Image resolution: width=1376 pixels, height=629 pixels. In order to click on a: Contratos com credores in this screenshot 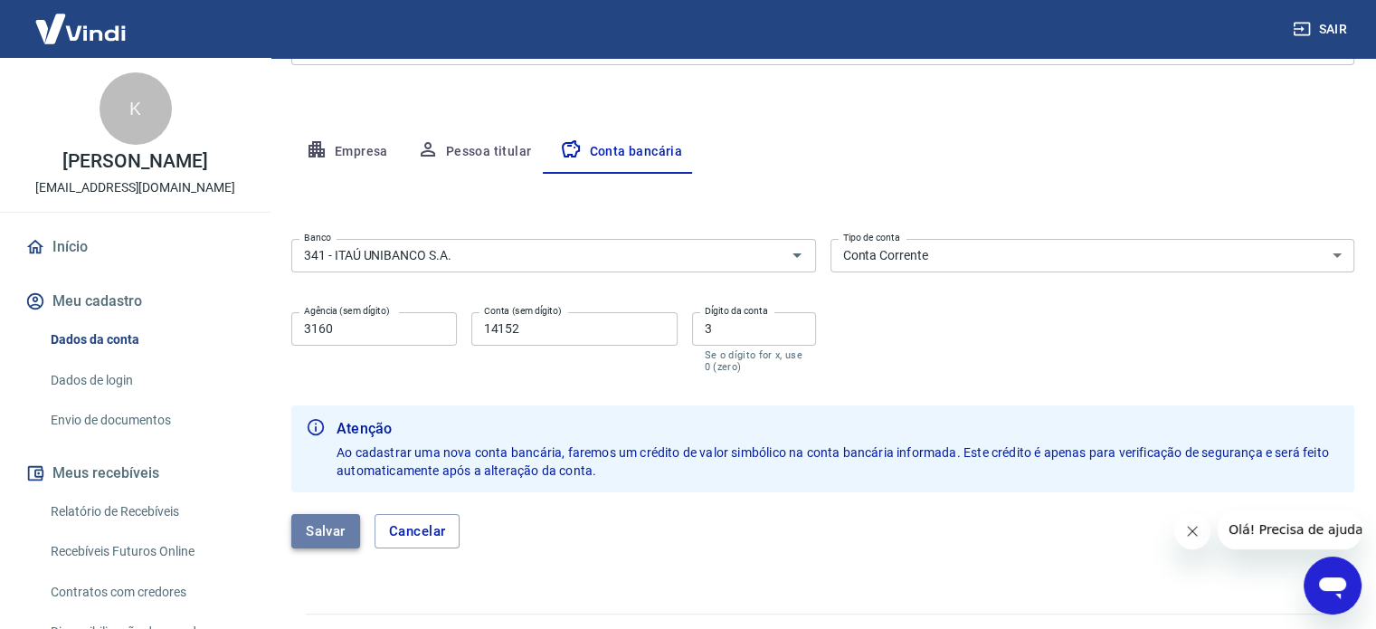, I will do `click(146, 592)`.